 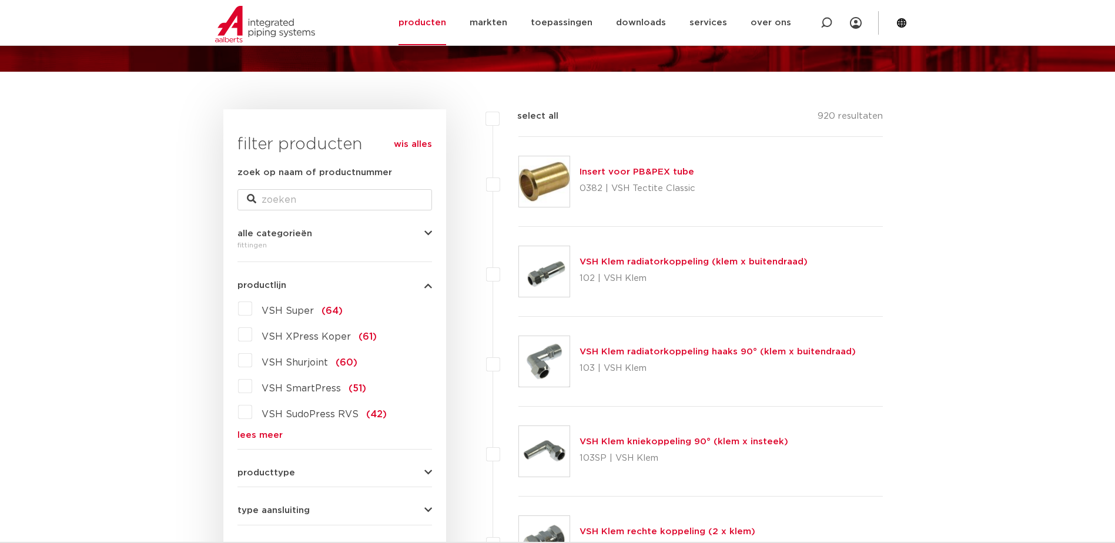 I want to click on a: Insert voor PB&PEX tube, so click(x=636, y=172).